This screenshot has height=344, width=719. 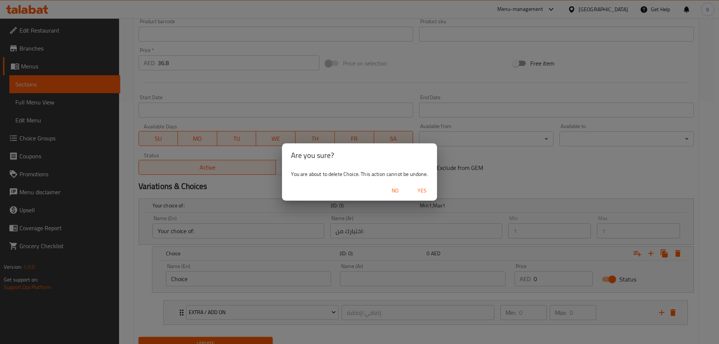 I want to click on span: Yes, so click(x=422, y=191).